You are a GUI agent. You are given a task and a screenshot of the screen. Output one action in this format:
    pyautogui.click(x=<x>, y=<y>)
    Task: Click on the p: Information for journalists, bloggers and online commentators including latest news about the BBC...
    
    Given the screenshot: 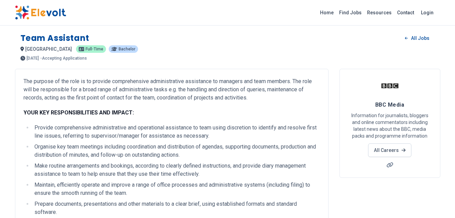 What is the action you would take?
    pyautogui.click(x=390, y=126)
    